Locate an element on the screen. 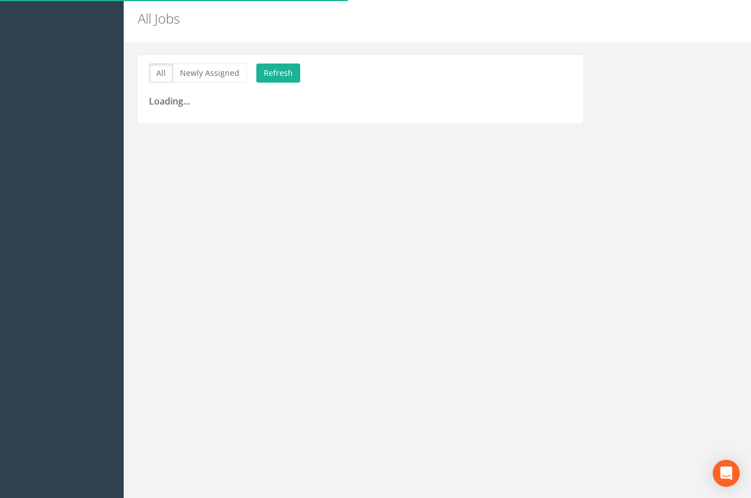 This screenshot has height=498, width=751. button: Newly Assigned is located at coordinates (210, 73).